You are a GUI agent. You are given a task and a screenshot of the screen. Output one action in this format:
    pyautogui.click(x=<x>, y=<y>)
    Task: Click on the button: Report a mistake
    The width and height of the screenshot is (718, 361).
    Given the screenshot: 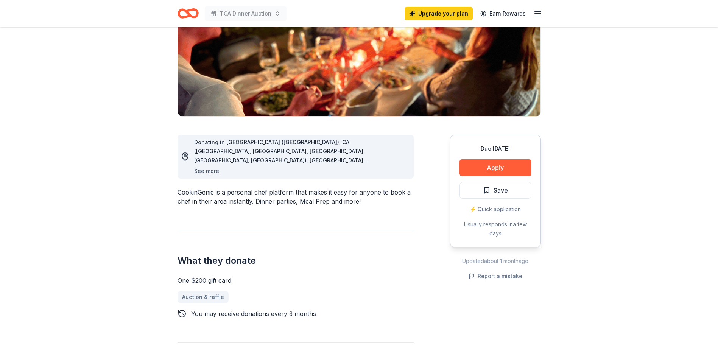 What is the action you would take?
    pyautogui.click(x=495, y=276)
    